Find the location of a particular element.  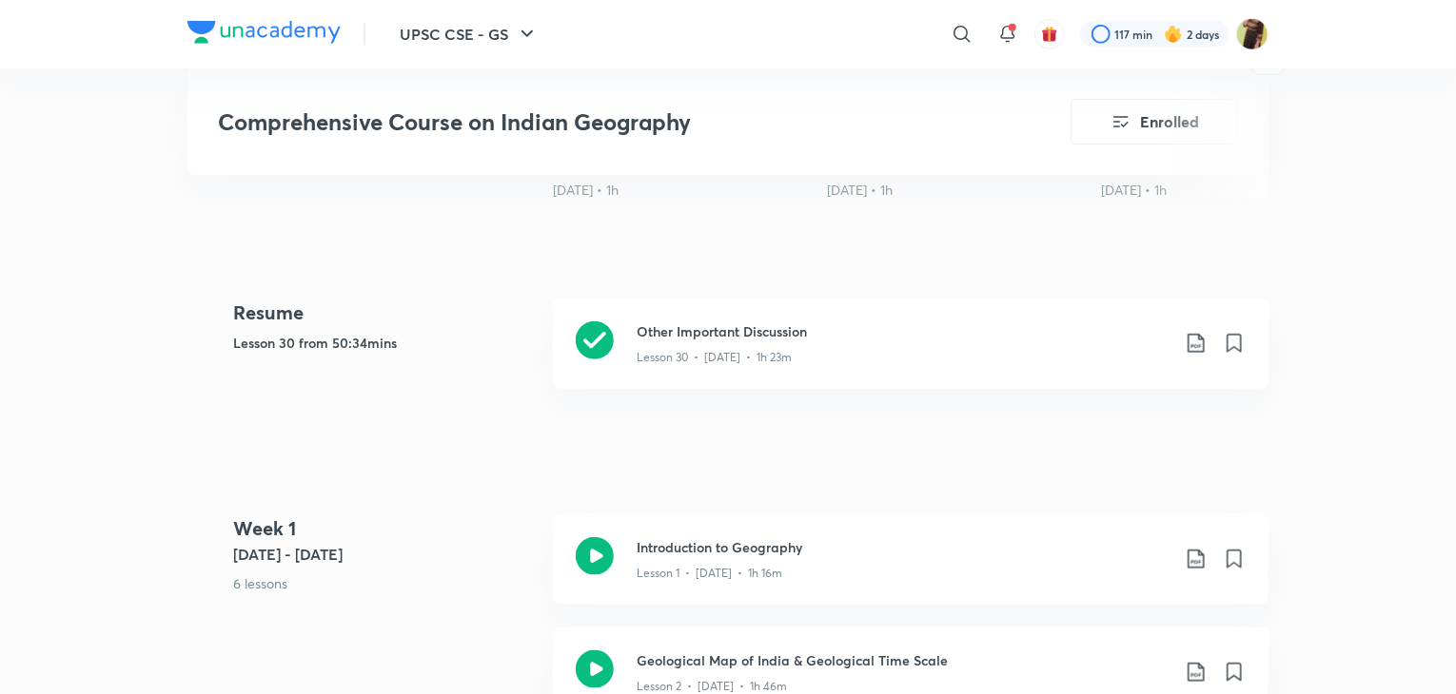

h4: Week 1 is located at coordinates (385, 529).